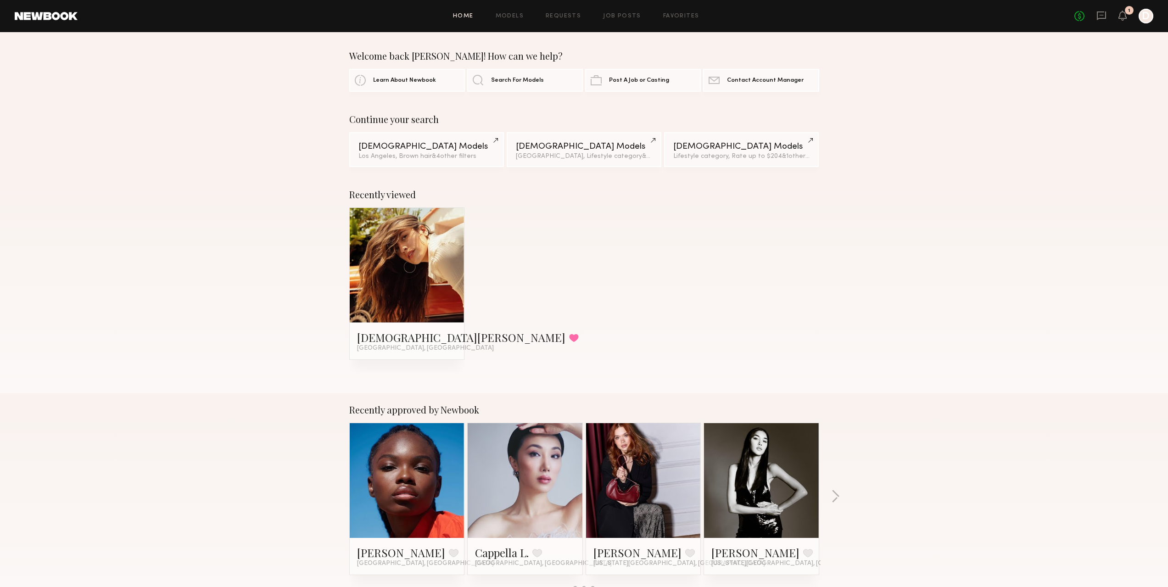 The width and height of the screenshot is (1168, 587). What do you see at coordinates (643, 80) in the screenshot?
I see `a: Post A Job or Casting` at bounding box center [643, 80].